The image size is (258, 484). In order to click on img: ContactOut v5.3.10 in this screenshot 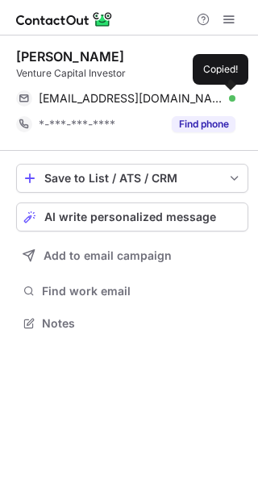, I will do `click(64, 19)`.